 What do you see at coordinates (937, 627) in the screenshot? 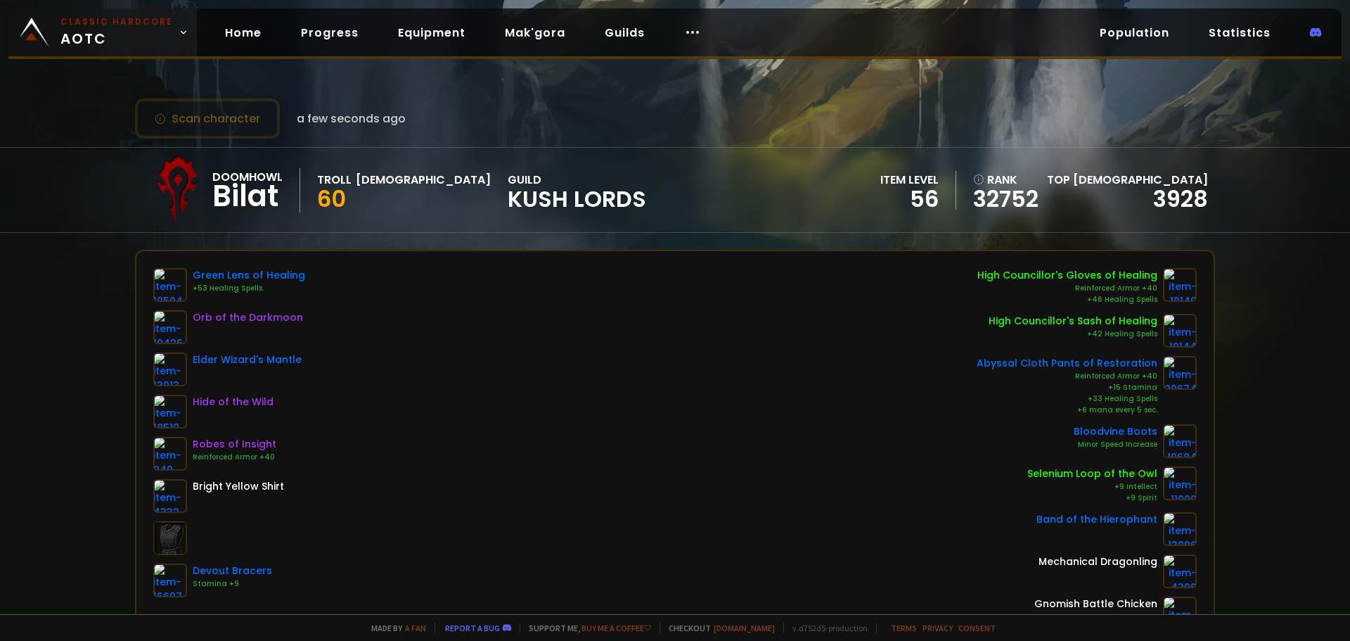
I see `a: Privacy` at bounding box center [937, 627].